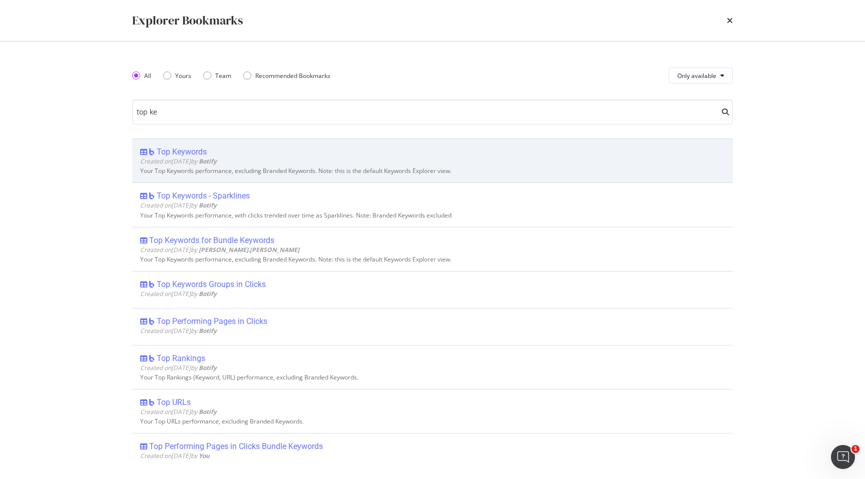  What do you see at coordinates (697, 76) in the screenshot?
I see `span: Only available` at bounding box center [697, 76].